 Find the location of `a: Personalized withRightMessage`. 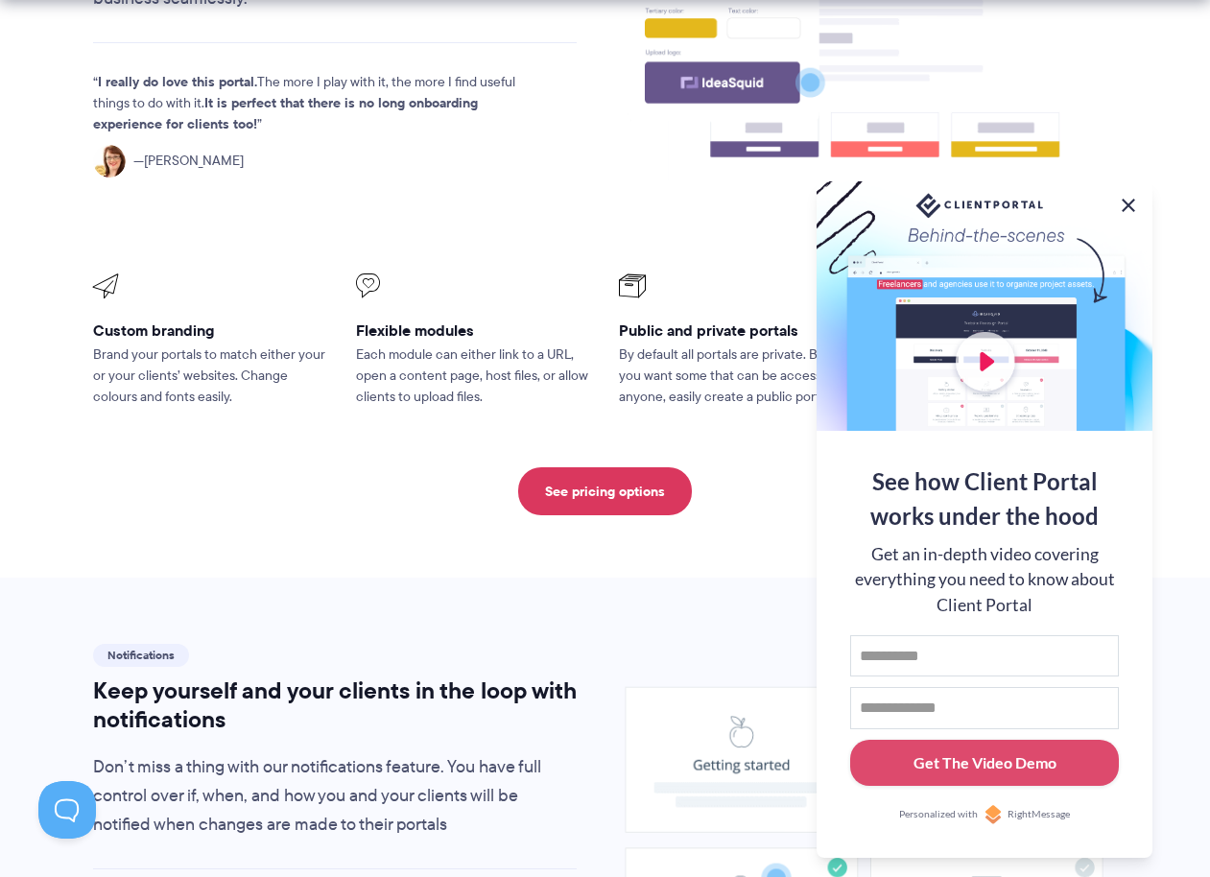

a: Personalized withRightMessage is located at coordinates (985, 815).